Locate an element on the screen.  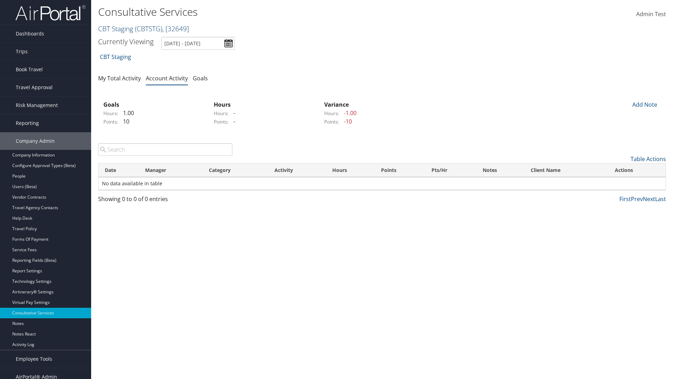
span: 10 is located at coordinates (124, 121).